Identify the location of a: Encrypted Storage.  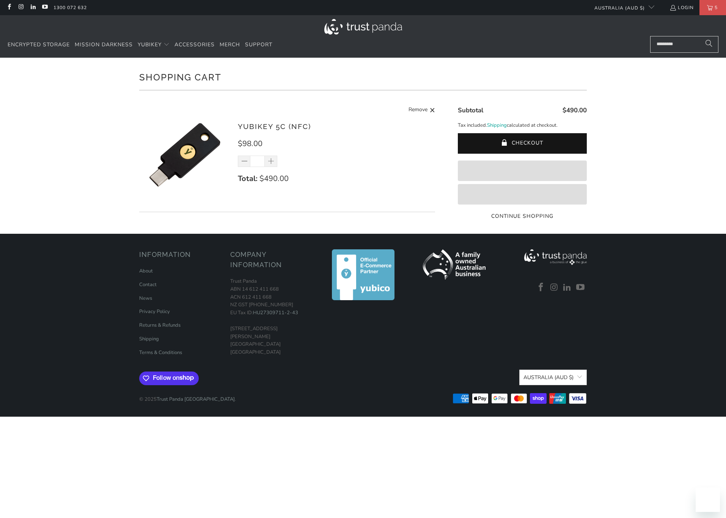
(39, 45).